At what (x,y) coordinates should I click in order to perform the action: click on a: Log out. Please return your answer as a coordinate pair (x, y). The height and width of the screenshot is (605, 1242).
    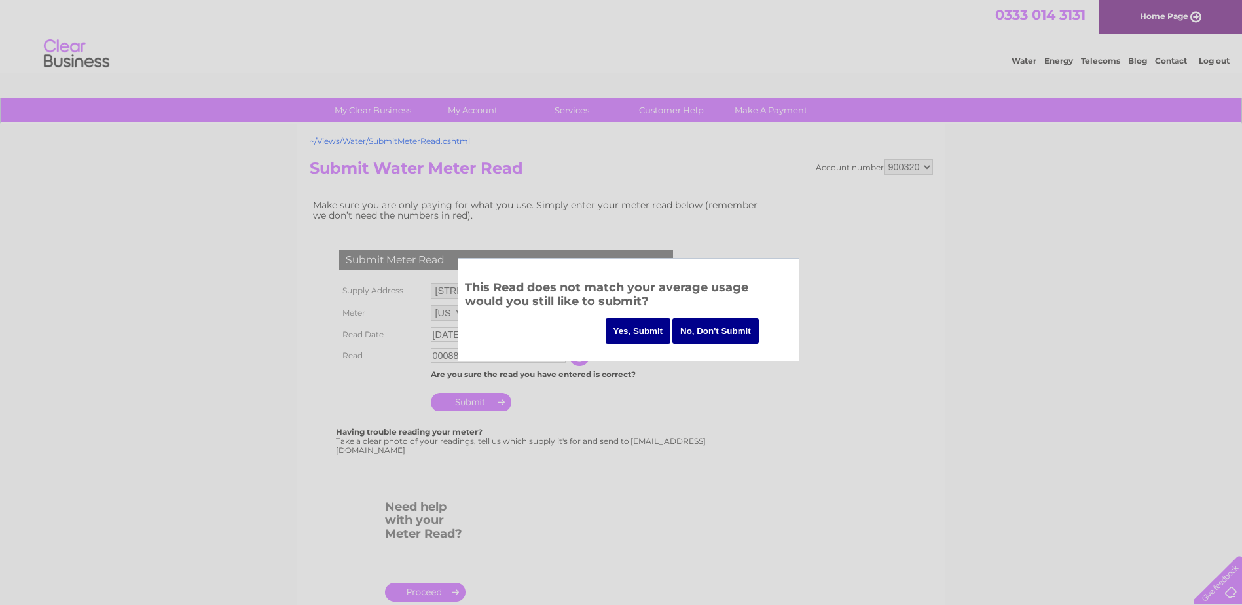
    Looking at the image, I should click on (1214, 60).